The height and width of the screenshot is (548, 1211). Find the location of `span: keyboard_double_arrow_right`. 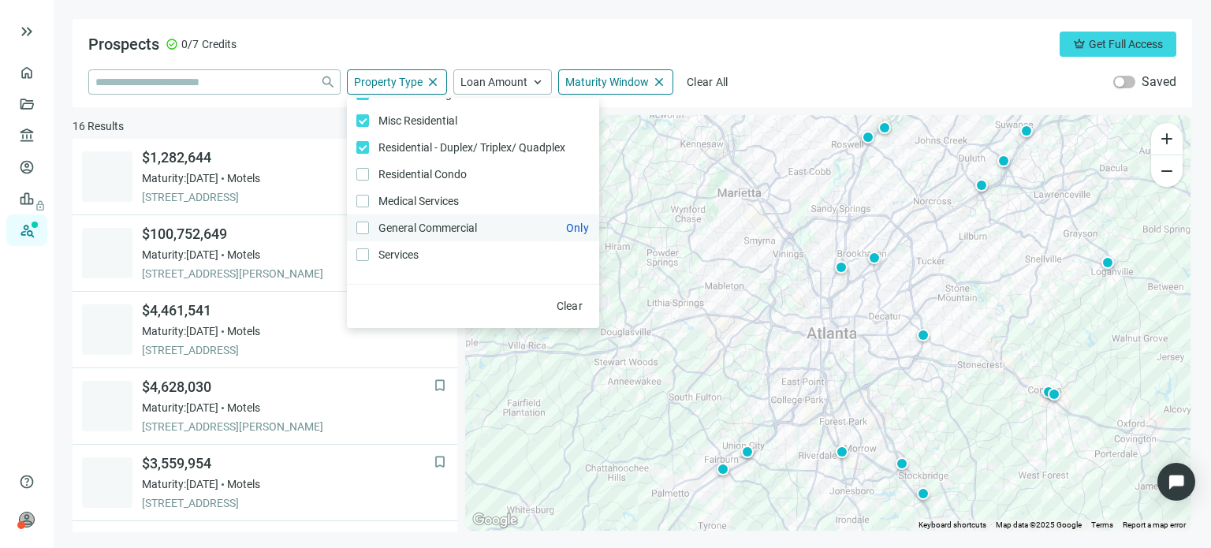

span: keyboard_double_arrow_right is located at coordinates (27, 32).